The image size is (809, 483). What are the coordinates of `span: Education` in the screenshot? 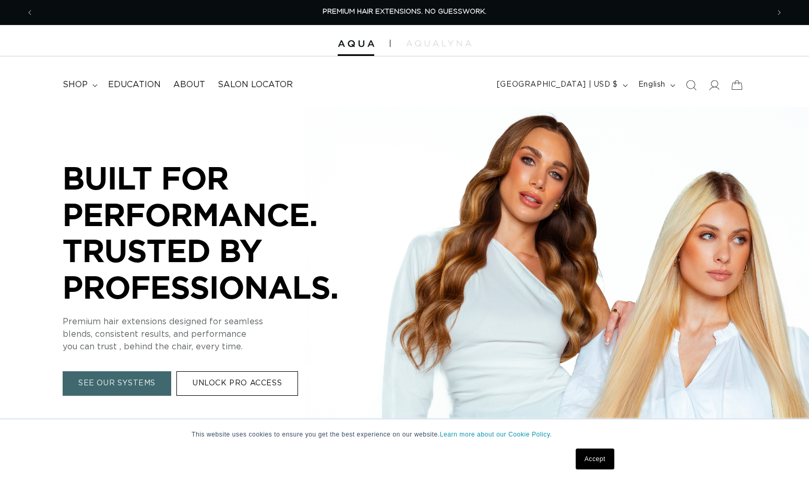 It's located at (134, 85).